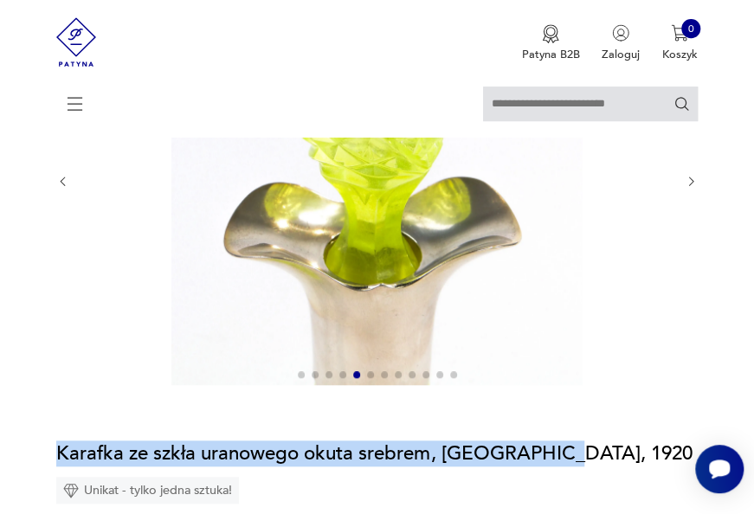 The width and height of the screenshot is (754, 514). I want to click on img: Ikona medalu, so click(550, 34).